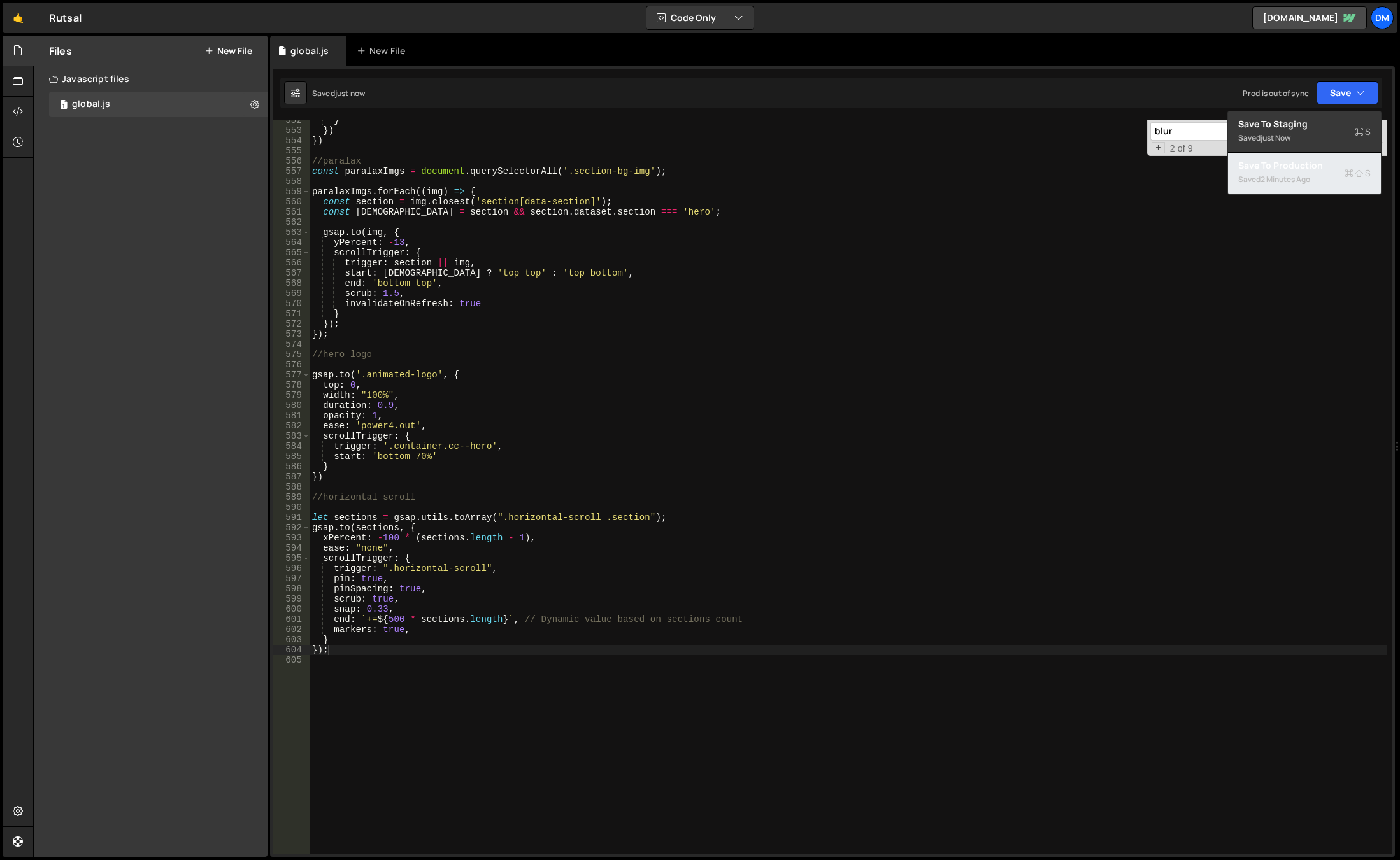  What do you see at coordinates (291, 192) in the screenshot?
I see `div: 559` at bounding box center [291, 192].